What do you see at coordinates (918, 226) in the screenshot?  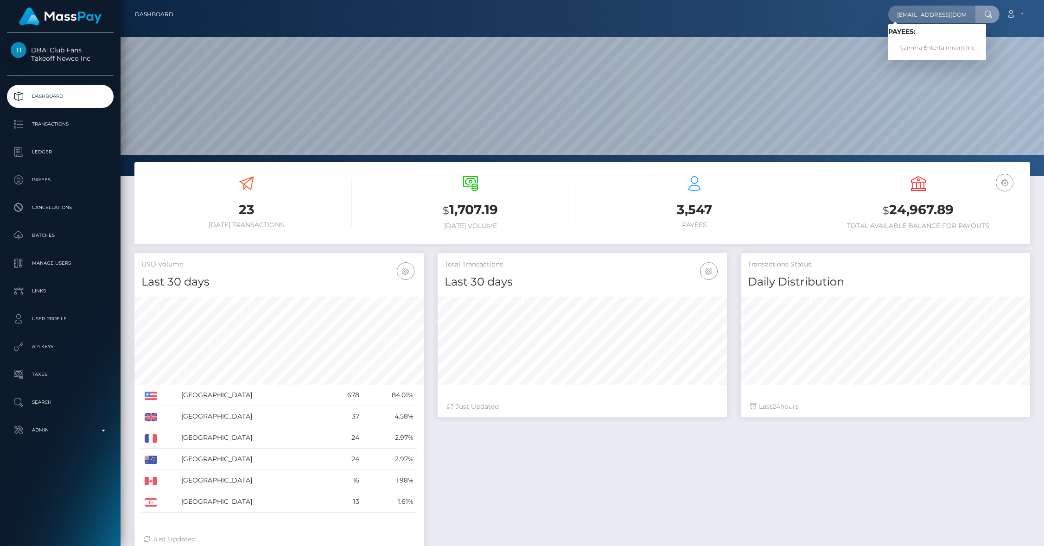 I see `h6: Total Available Balance for Payouts` at bounding box center [918, 226].